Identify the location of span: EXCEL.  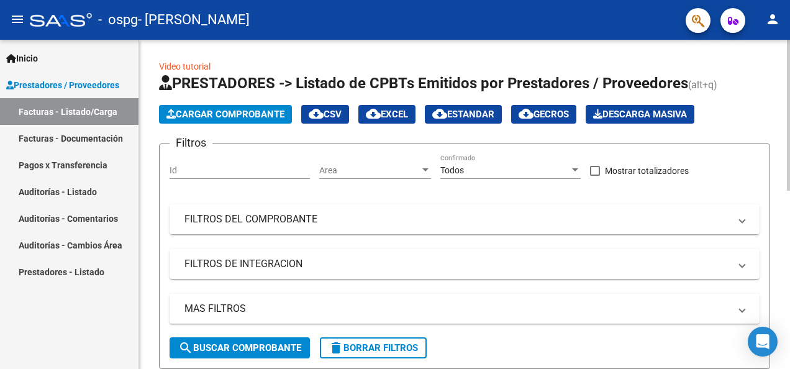
(387, 114).